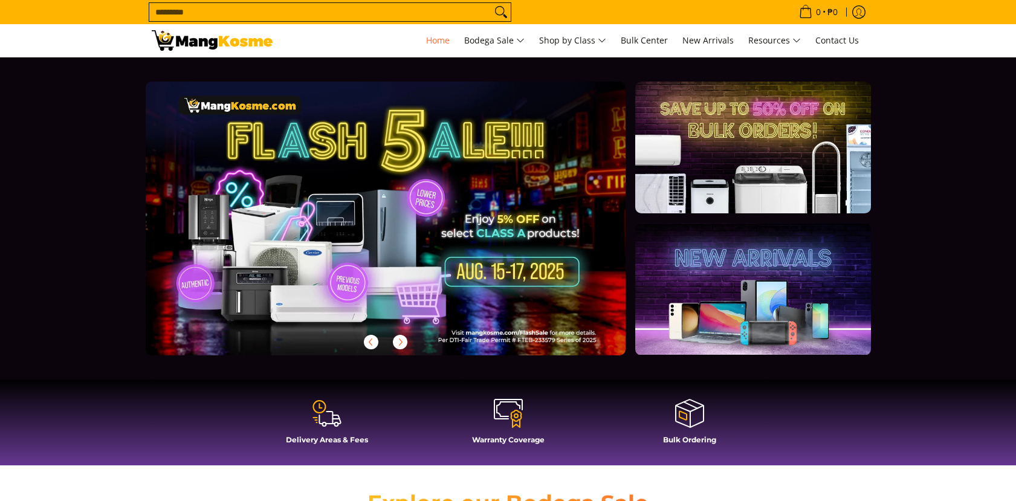 Image resolution: width=1016 pixels, height=501 pixels. I want to click on span: ₱0, so click(832, 12).